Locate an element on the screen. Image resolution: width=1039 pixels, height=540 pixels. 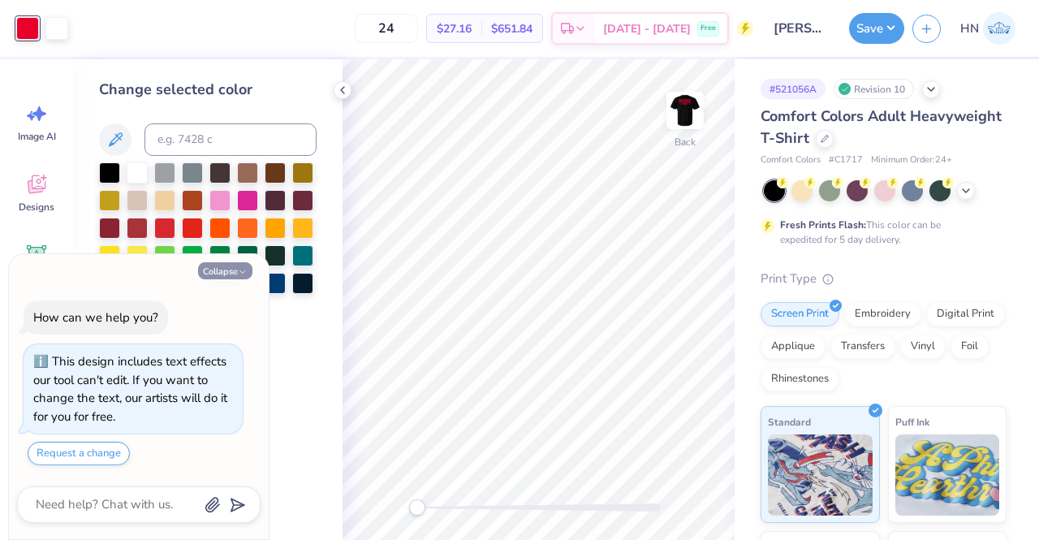
div: How can we help you? is located at coordinates (96, 318).